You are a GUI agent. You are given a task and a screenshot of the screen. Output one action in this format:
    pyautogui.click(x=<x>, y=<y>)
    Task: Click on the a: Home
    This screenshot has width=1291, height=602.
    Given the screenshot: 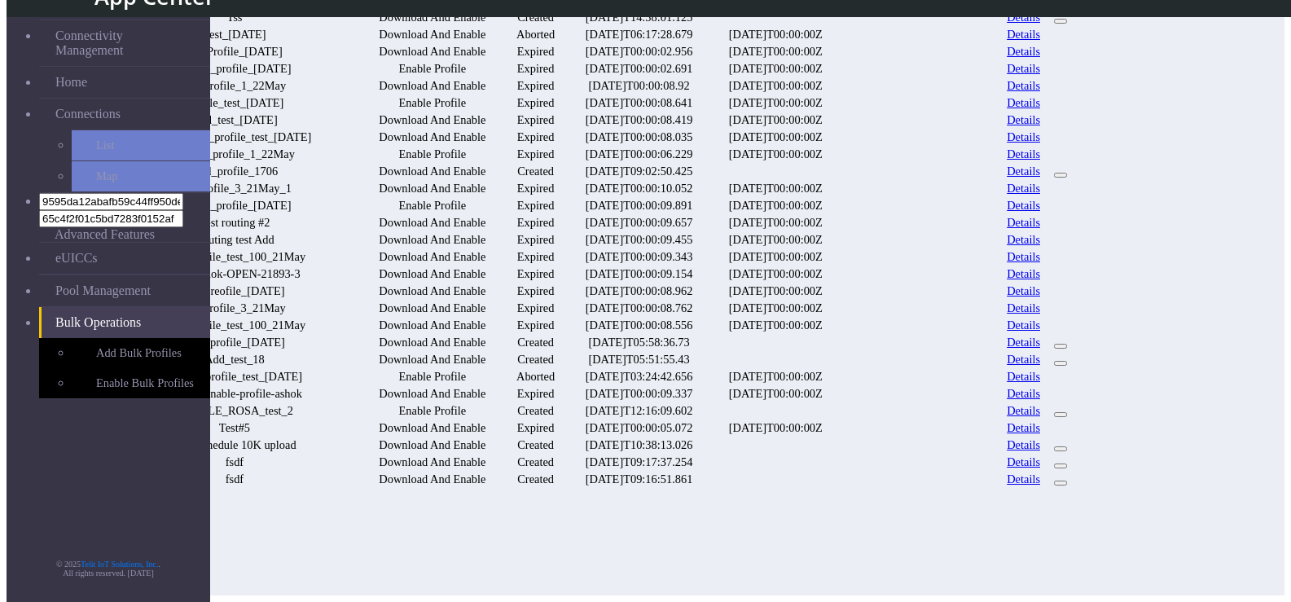 What is the action you would take?
    pyautogui.click(x=125, y=82)
    